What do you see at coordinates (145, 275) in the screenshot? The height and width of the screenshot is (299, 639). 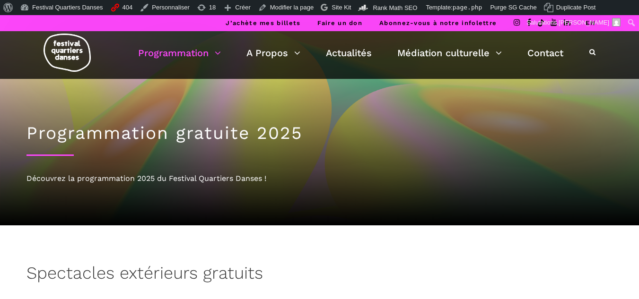 I see `h3: Spectacles extérieurs gratuits` at bounding box center [145, 275].